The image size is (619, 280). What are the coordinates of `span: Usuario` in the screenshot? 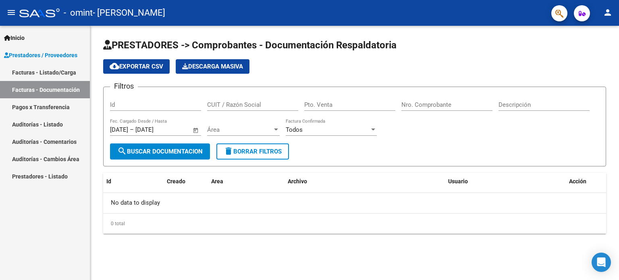 It's located at (458, 181).